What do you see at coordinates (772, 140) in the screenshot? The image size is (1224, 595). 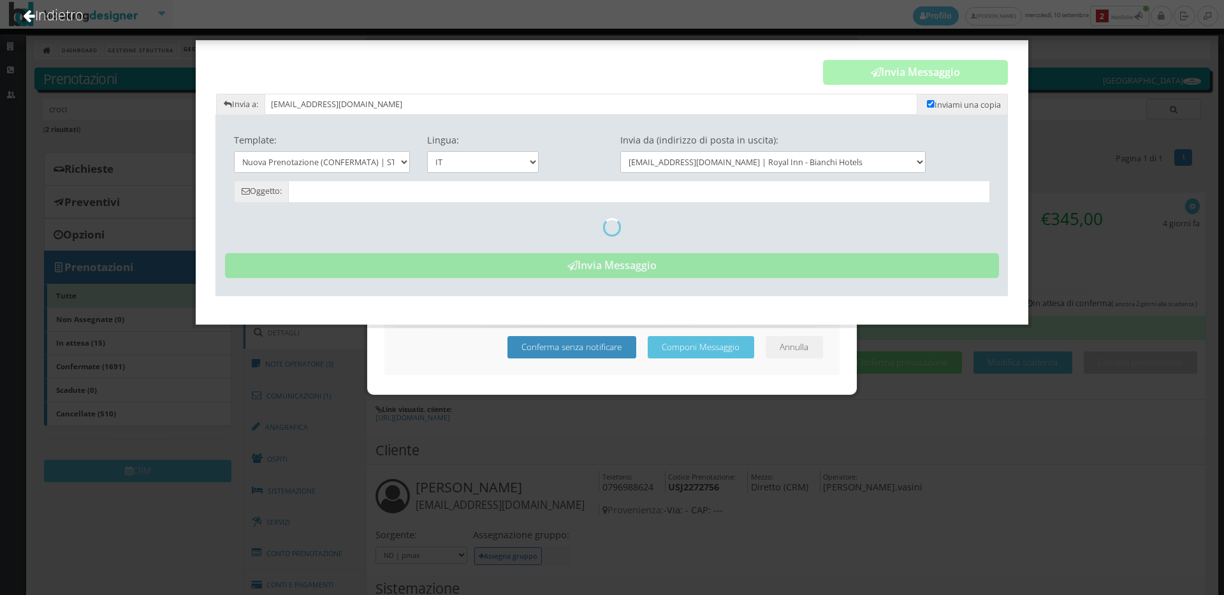 I see `h4: Invia da (indirizzo di posta in uscita):` at bounding box center [772, 140].